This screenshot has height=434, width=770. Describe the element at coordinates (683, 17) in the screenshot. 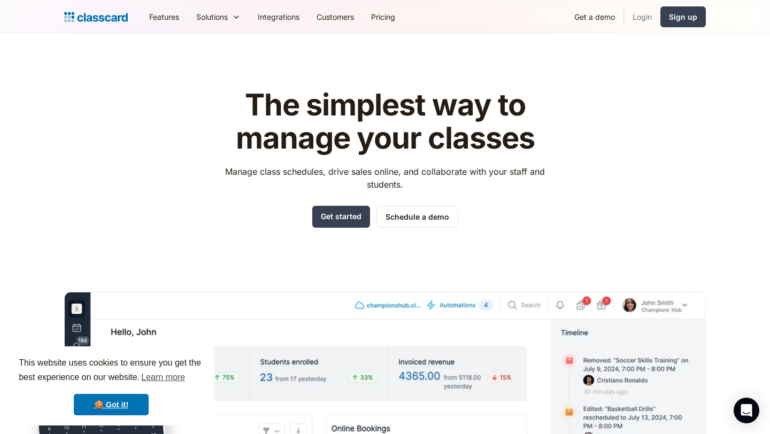

I see `a: Sign up` at that location.